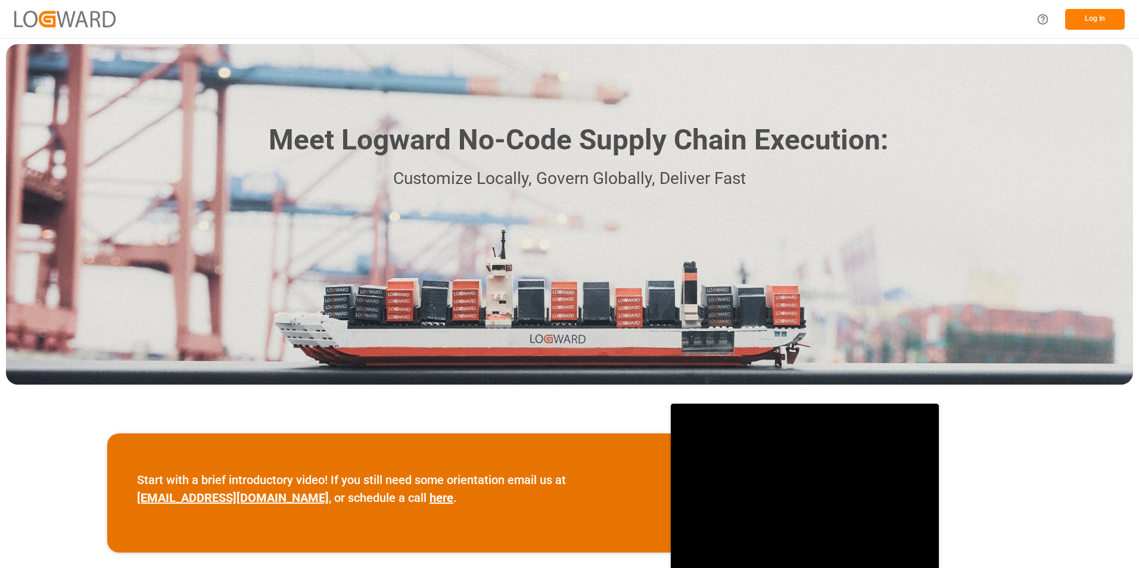 The height and width of the screenshot is (568, 1139). Describe the element at coordinates (389, 489) in the screenshot. I see `p: Start with a brief introductory video! If you still need some orientation email us at , or schedu...` at that location.